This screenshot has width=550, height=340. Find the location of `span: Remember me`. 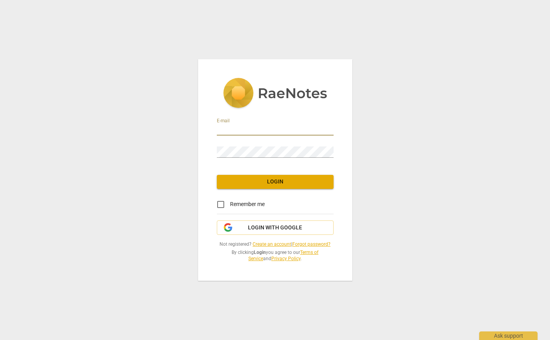

span: Remember me is located at coordinates (247, 204).